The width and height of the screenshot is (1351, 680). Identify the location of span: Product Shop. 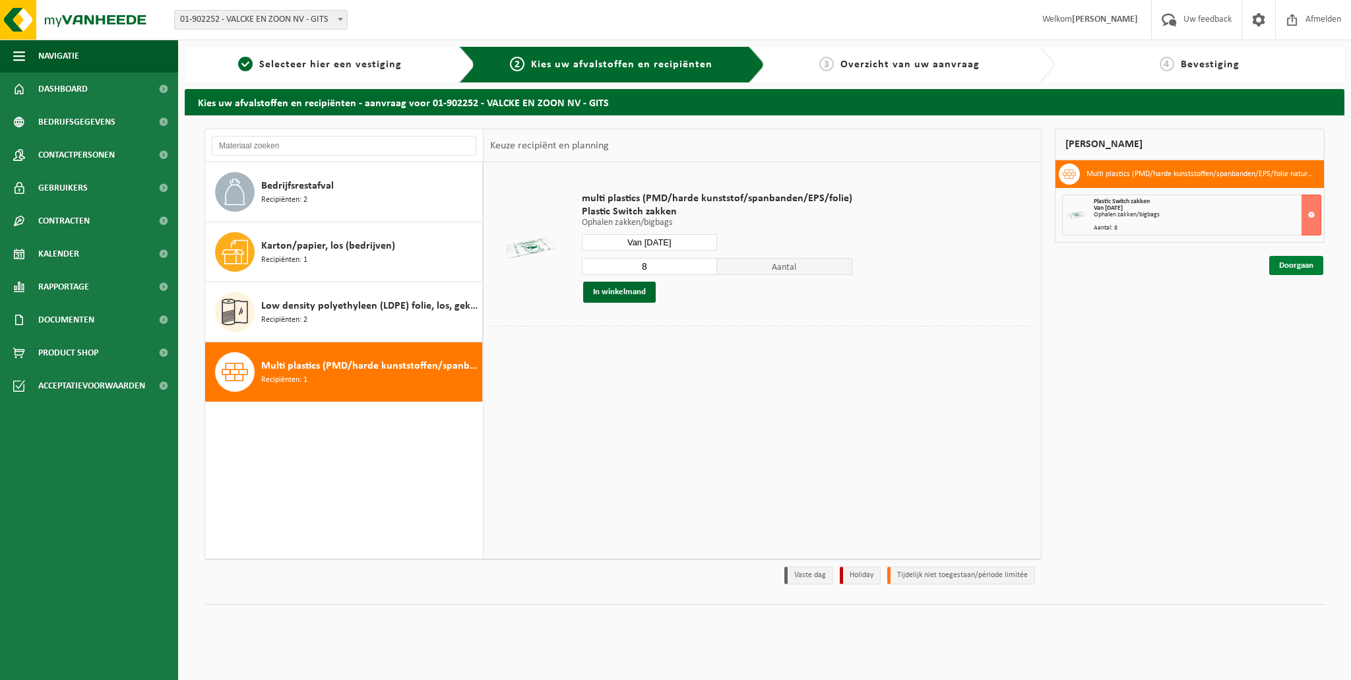
(68, 353).